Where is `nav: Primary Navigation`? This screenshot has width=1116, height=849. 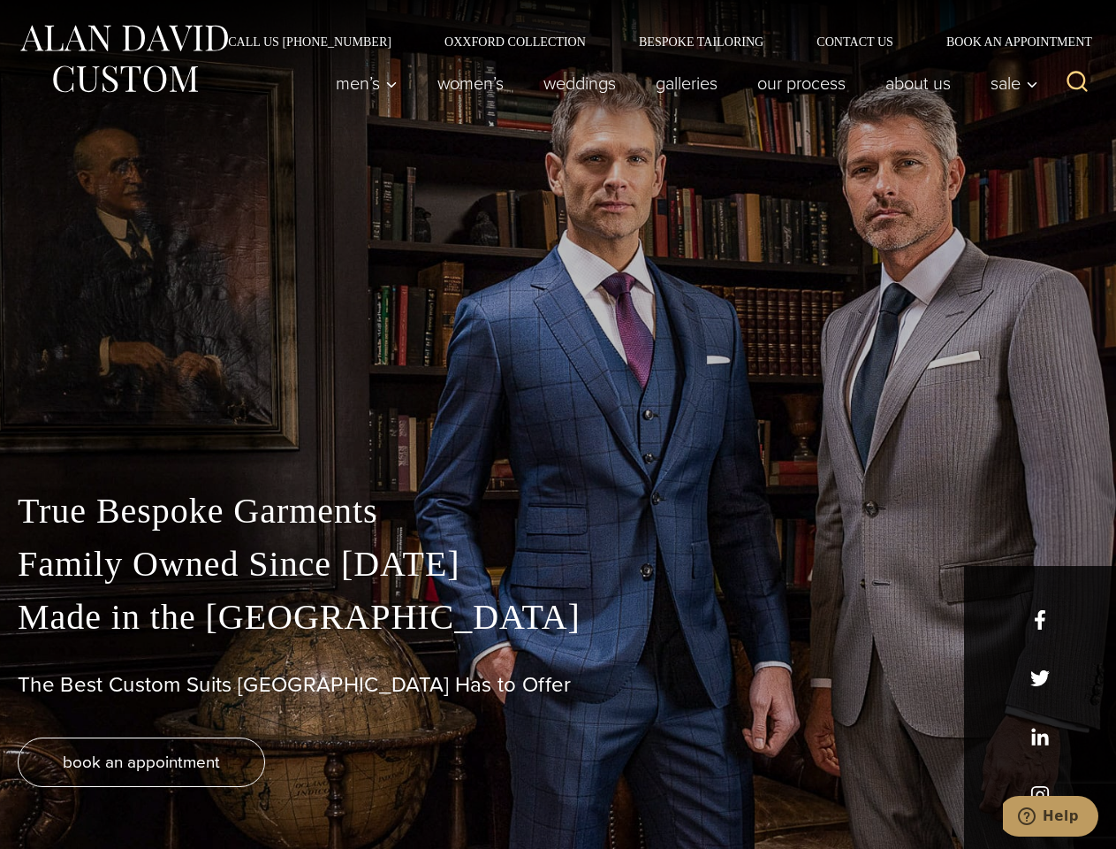
nav: Primary Navigation is located at coordinates (682, 83).